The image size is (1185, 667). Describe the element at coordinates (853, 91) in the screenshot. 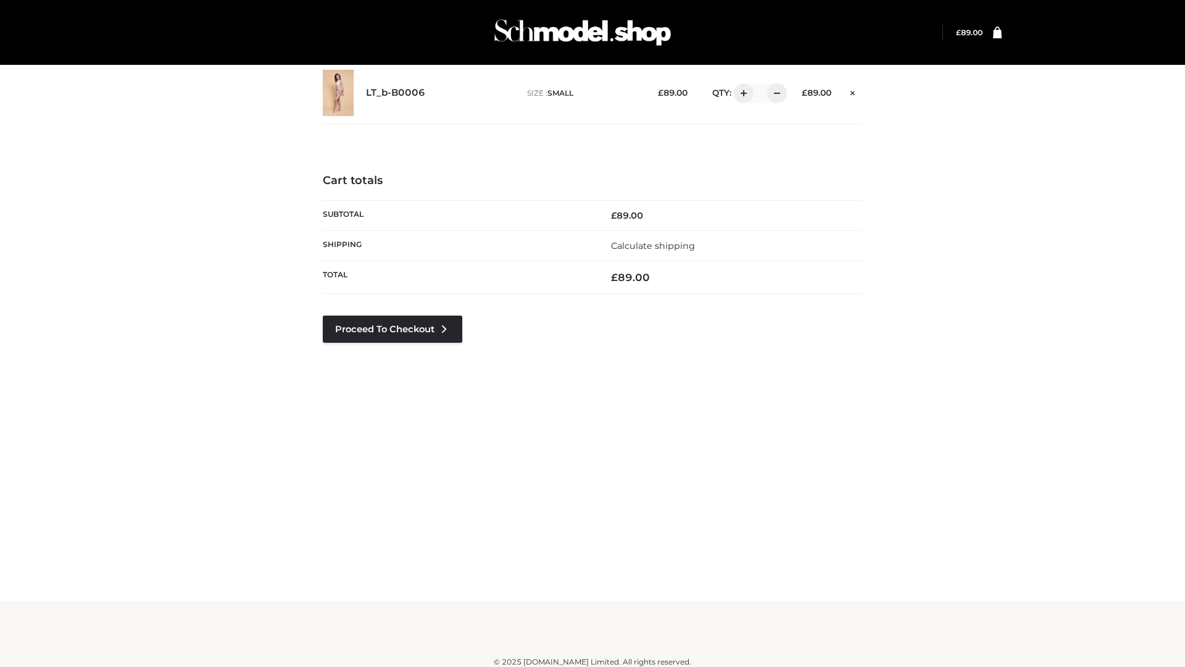

I see `a: Remove this item` at that location.